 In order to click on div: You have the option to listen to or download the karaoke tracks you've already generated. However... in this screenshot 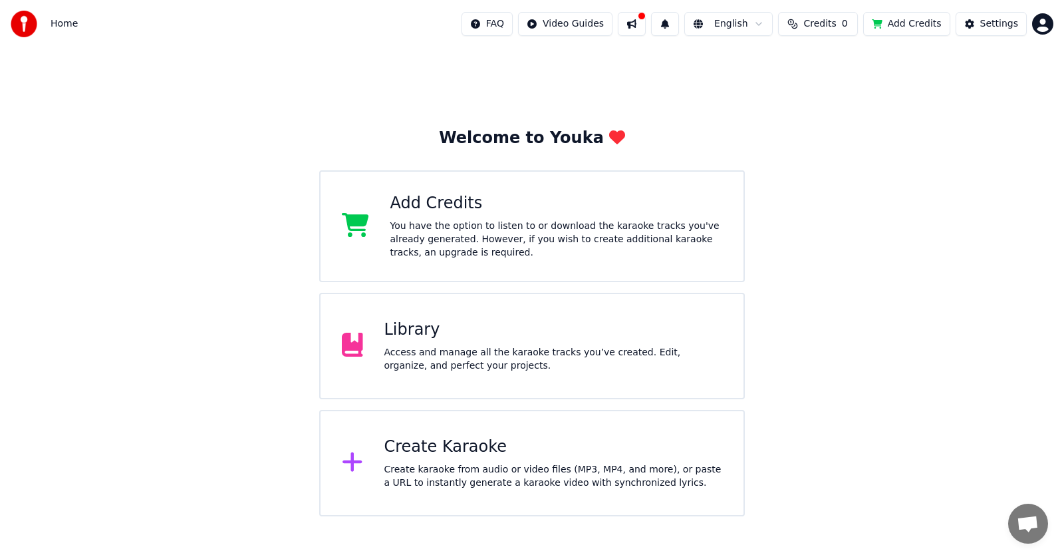, I will do `click(557, 239)`.